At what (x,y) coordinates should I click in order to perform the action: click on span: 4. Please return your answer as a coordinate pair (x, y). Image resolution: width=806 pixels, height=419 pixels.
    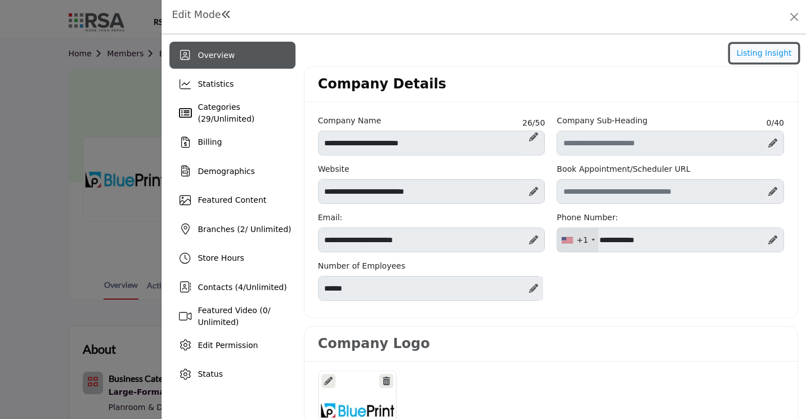
    Looking at the image, I should click on (240, 287).